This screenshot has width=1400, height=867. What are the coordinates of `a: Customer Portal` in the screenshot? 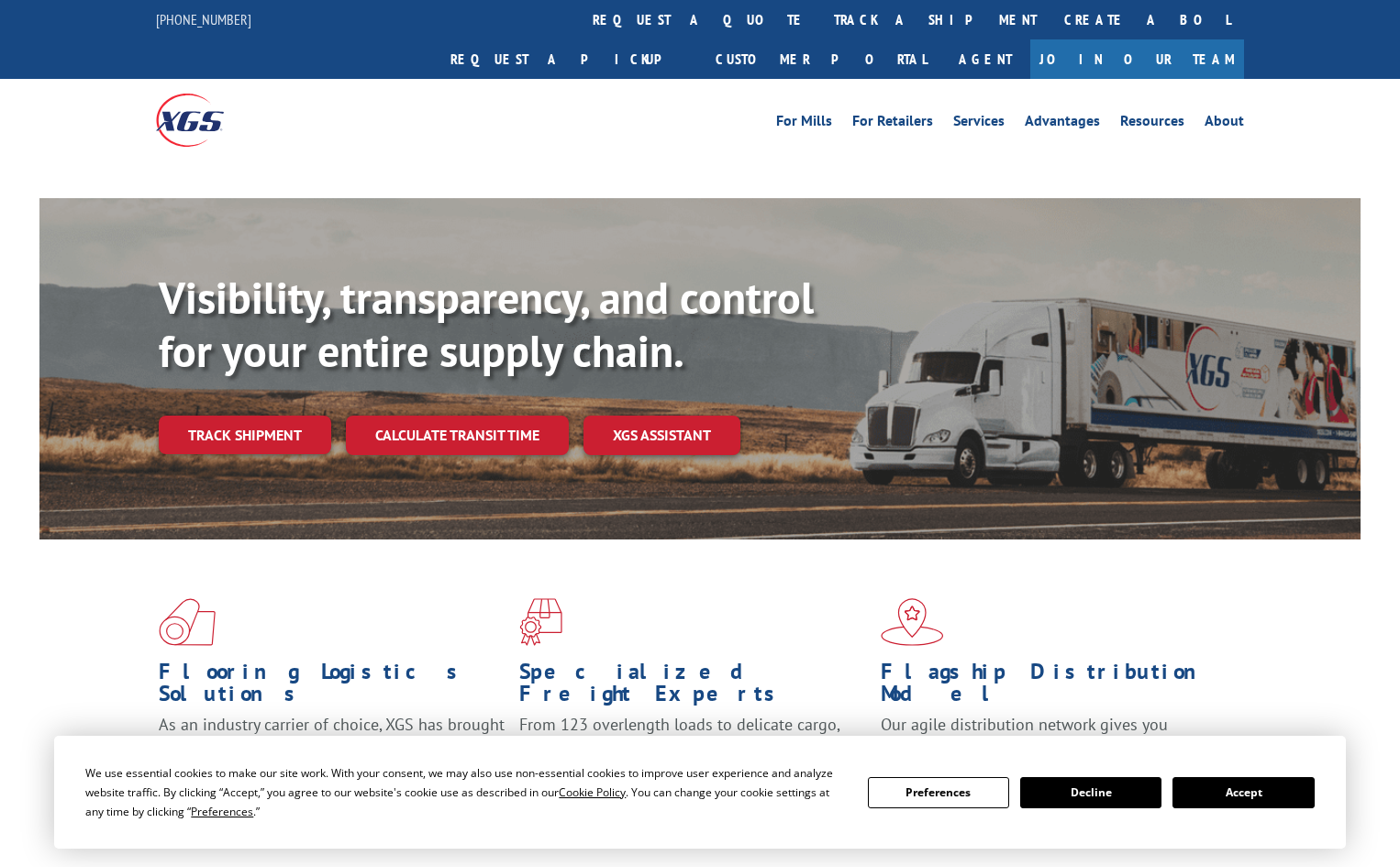 It's located at (821, 59).